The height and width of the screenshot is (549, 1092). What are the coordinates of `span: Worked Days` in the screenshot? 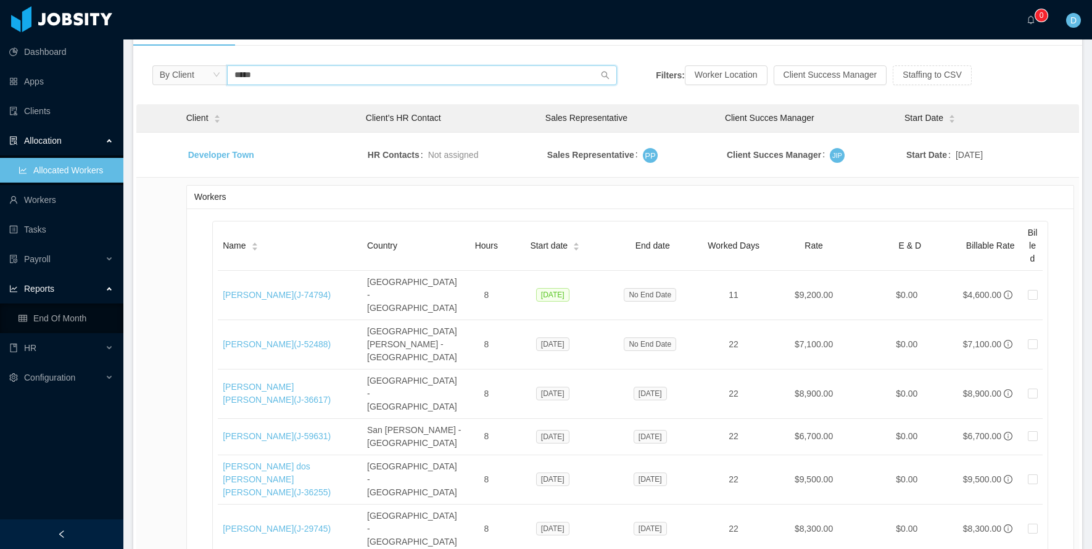 It's located at (734, 246).